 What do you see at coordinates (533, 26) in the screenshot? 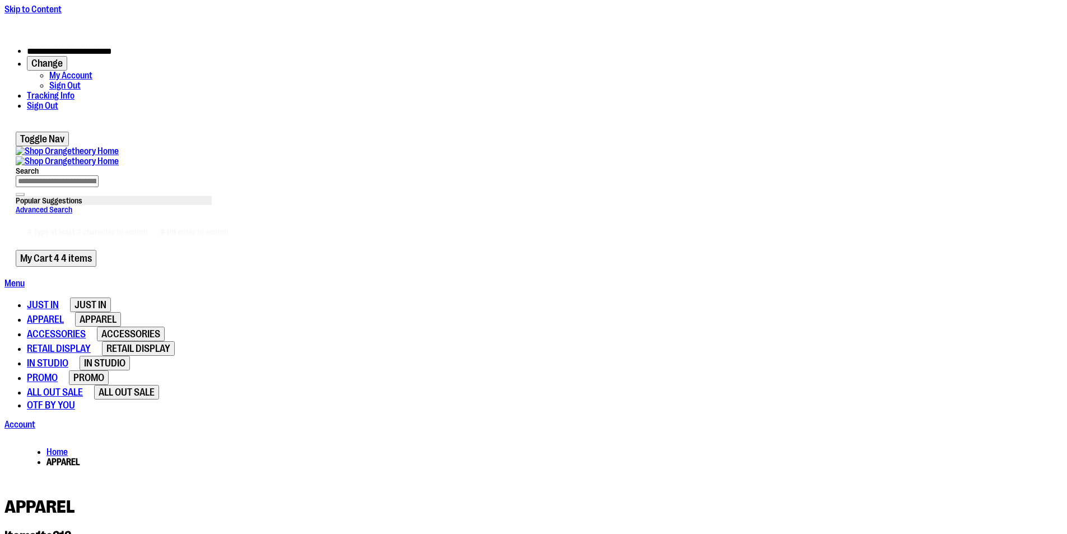
I see `div: Promotional banner` at bounding box center [533, 26].